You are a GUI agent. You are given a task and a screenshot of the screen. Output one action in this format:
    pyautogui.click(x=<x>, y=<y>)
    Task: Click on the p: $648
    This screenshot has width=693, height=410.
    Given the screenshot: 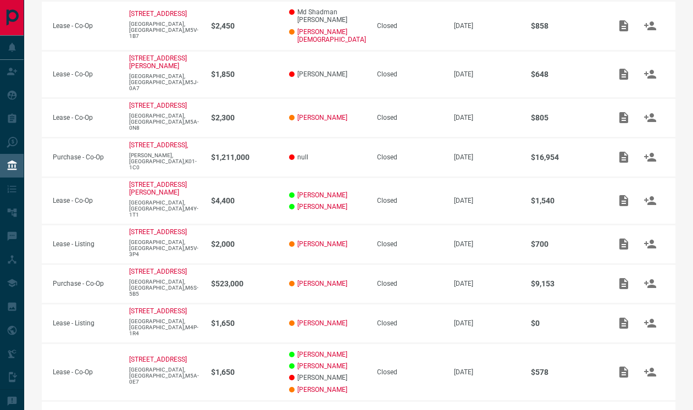 What is the action you would take?
    pyautogui.click(x=565, y=74)
    